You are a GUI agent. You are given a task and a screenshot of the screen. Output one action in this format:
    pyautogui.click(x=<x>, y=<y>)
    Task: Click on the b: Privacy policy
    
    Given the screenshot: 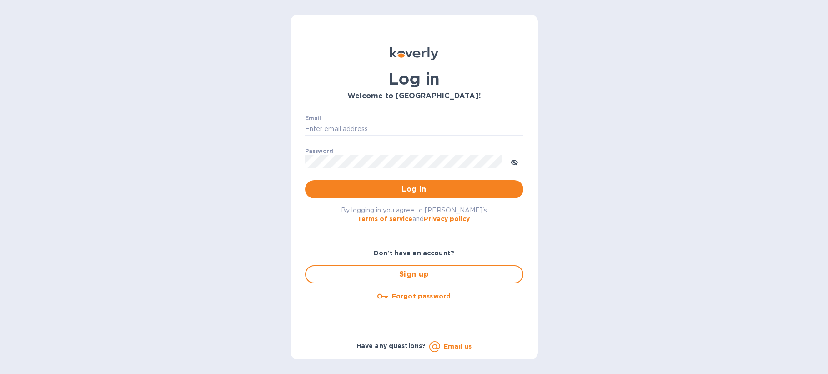 What is the action you would take?
    pyautogui.click(x=447, y=219)
    